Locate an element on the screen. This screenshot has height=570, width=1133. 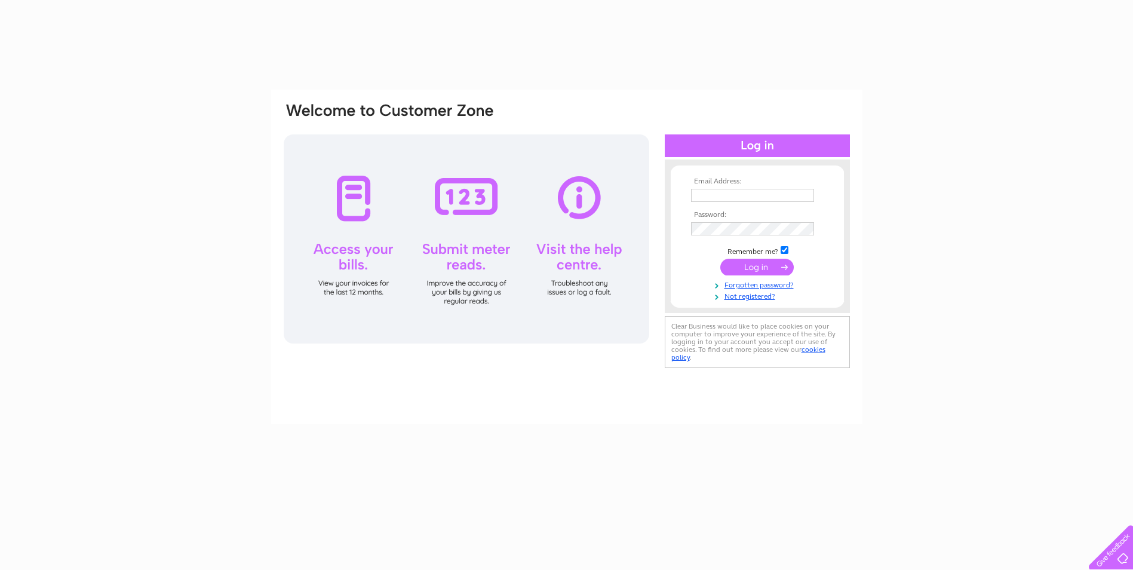
a: Forgotten password? is located at coordinates (758, 284).